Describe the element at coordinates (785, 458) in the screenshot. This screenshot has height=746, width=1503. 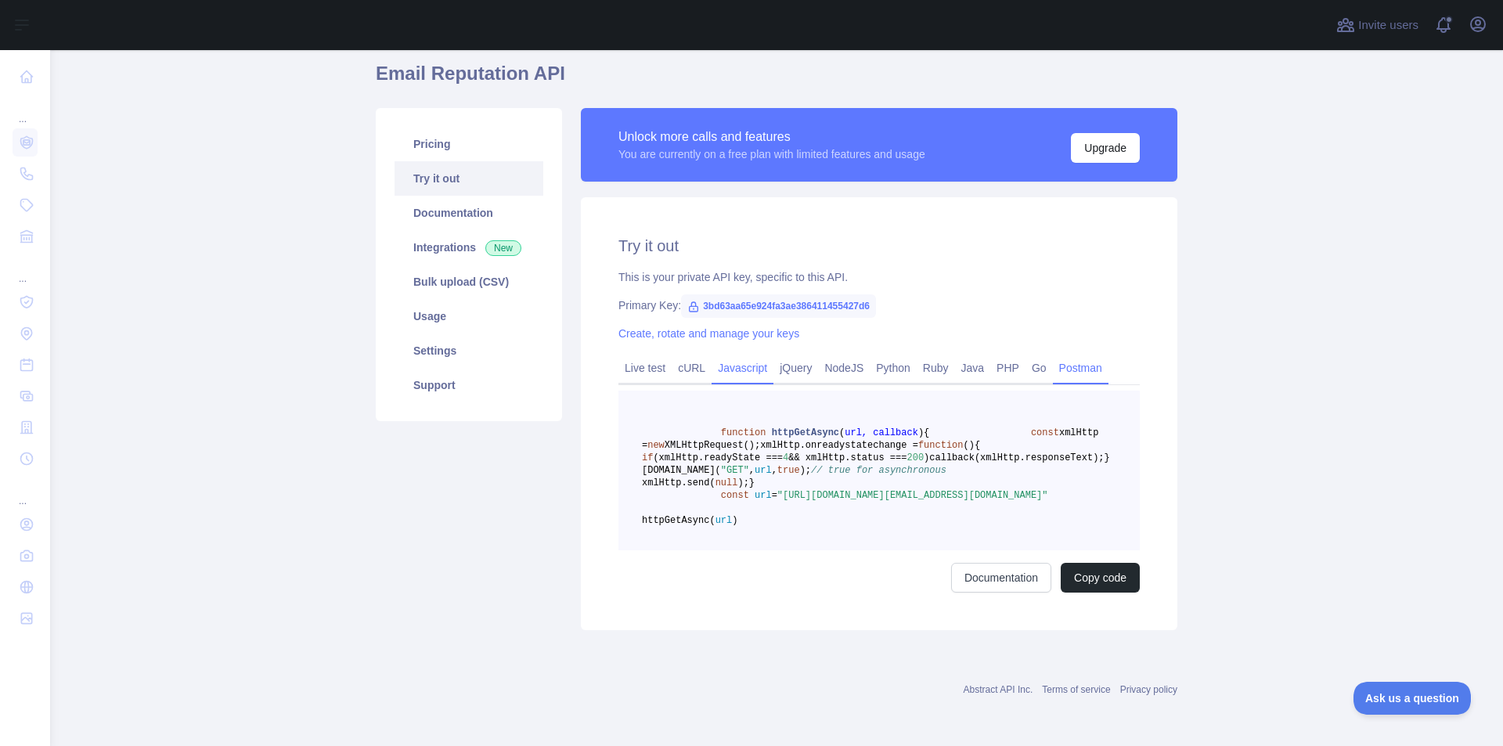
I see `span: 4` at that location.